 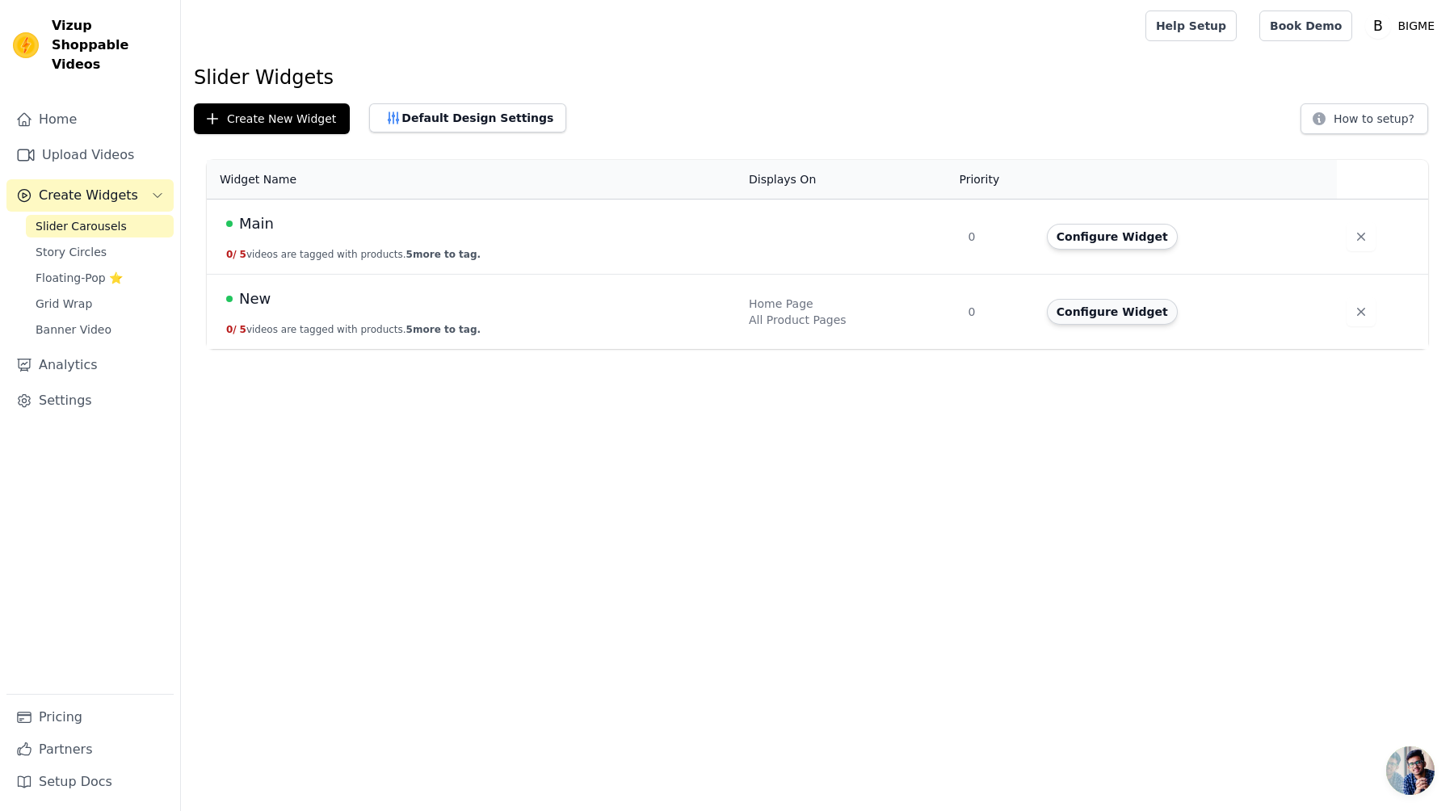 I want to click on button: How to setup?, so click(x=1364, y=119).